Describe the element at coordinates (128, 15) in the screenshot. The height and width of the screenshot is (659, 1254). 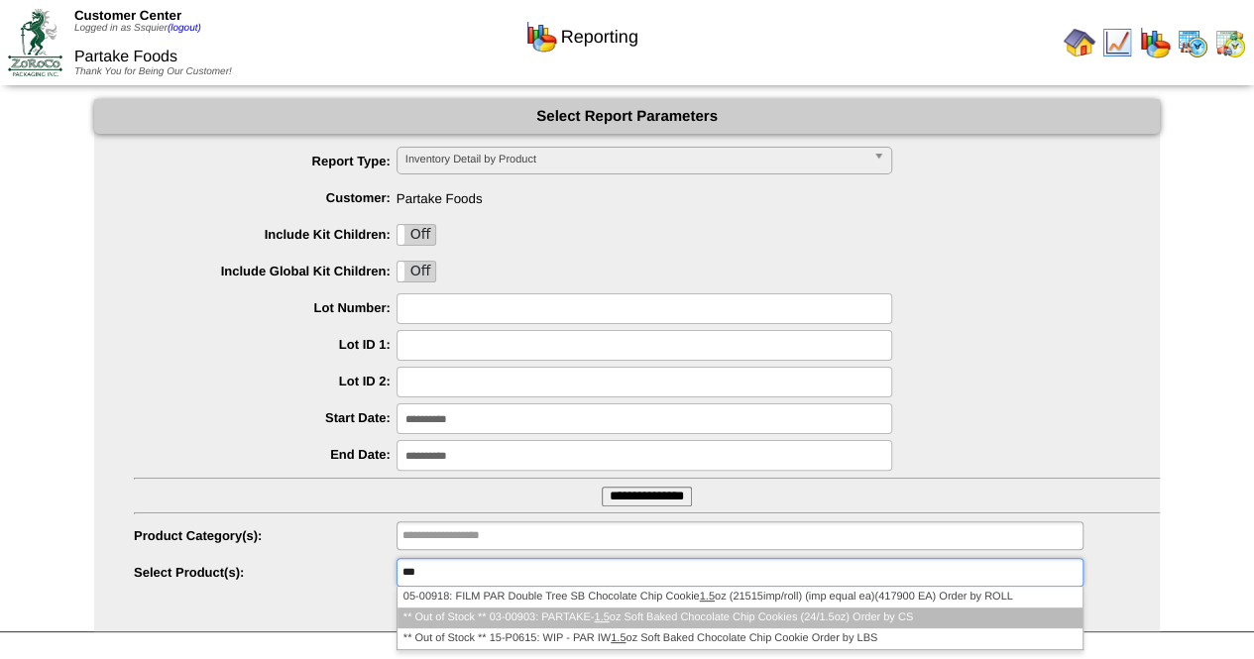
I see `span: Customer Center` at that location.